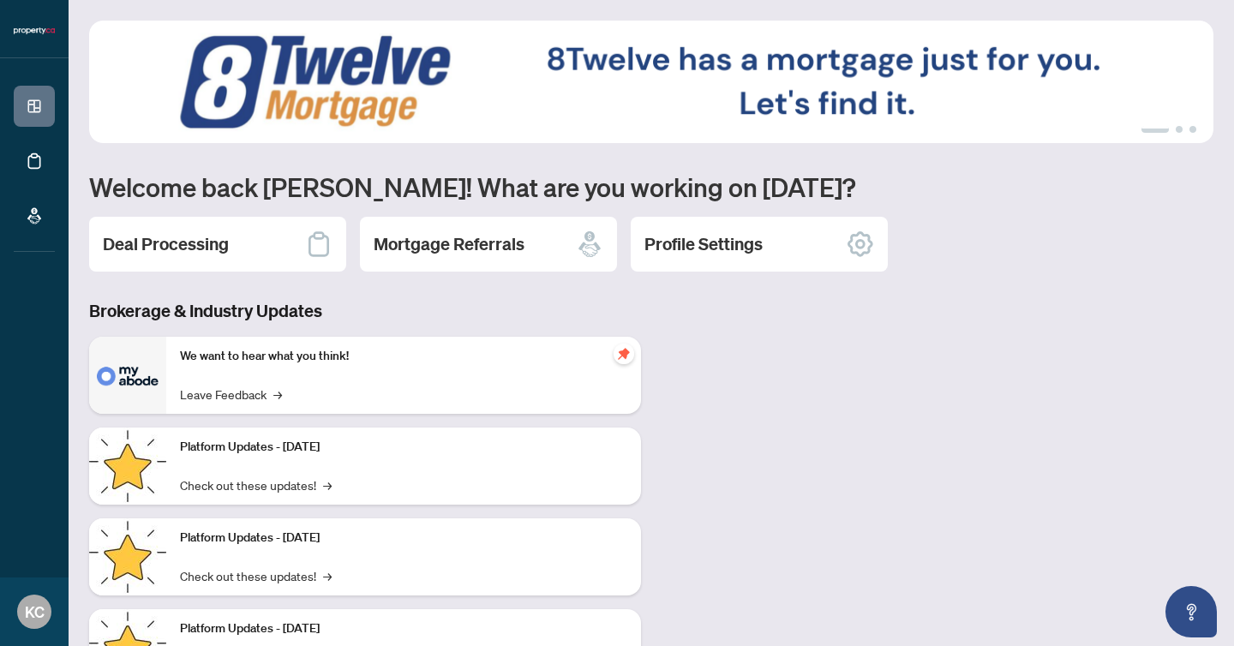 Image resolution: width=1234 pixels, height=646 pixels. I want to click on img: Slide 0, so click(651, 81).